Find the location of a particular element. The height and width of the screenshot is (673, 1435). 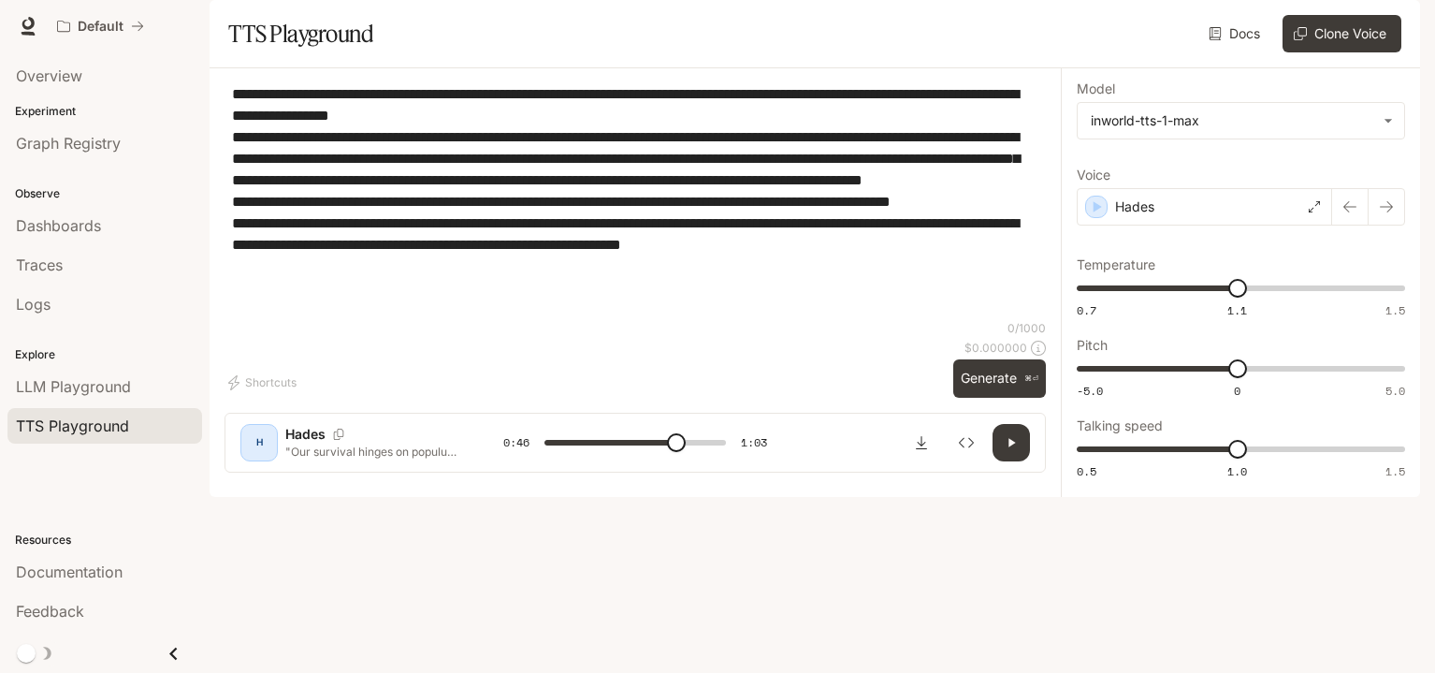

p: Temperature is located at coordinates (1116, 265).